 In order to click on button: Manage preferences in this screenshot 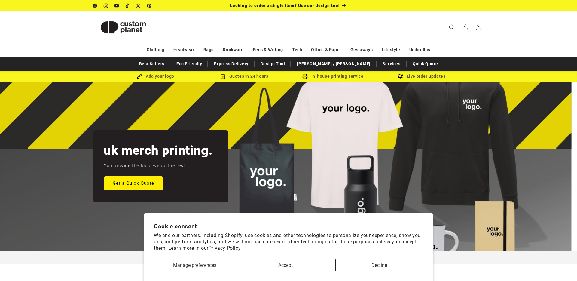, I will do `click(195, 265)`.